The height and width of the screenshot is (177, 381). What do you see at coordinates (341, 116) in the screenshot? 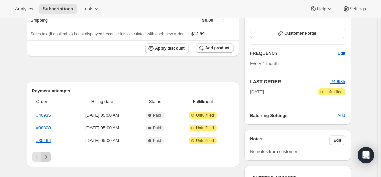
I see `button: Add` at bounding box center [341, 116].